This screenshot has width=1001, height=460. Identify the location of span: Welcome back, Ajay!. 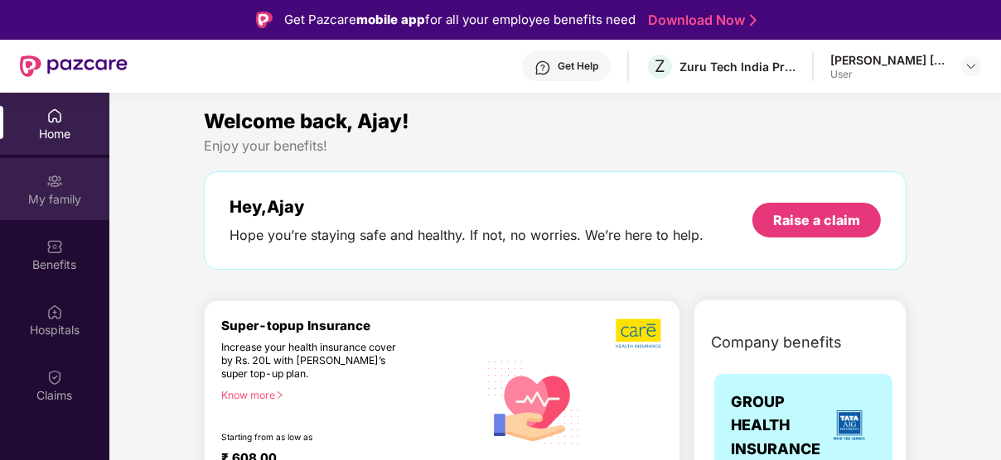
(306, 121).